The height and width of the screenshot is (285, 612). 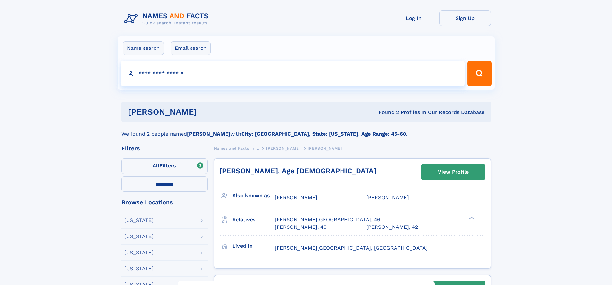 What do you see at coordinates (257, 148) in the screenshot?
I see `a: L` at bounding box center [257, 148].